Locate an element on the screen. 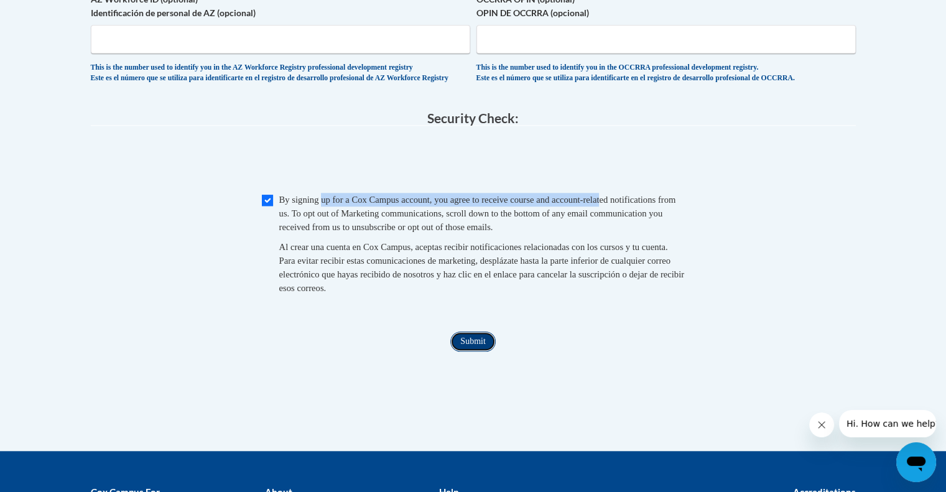 The width and height of the screenshot is (946, 492). span: Security Check: is located at coordinates (473, 118).